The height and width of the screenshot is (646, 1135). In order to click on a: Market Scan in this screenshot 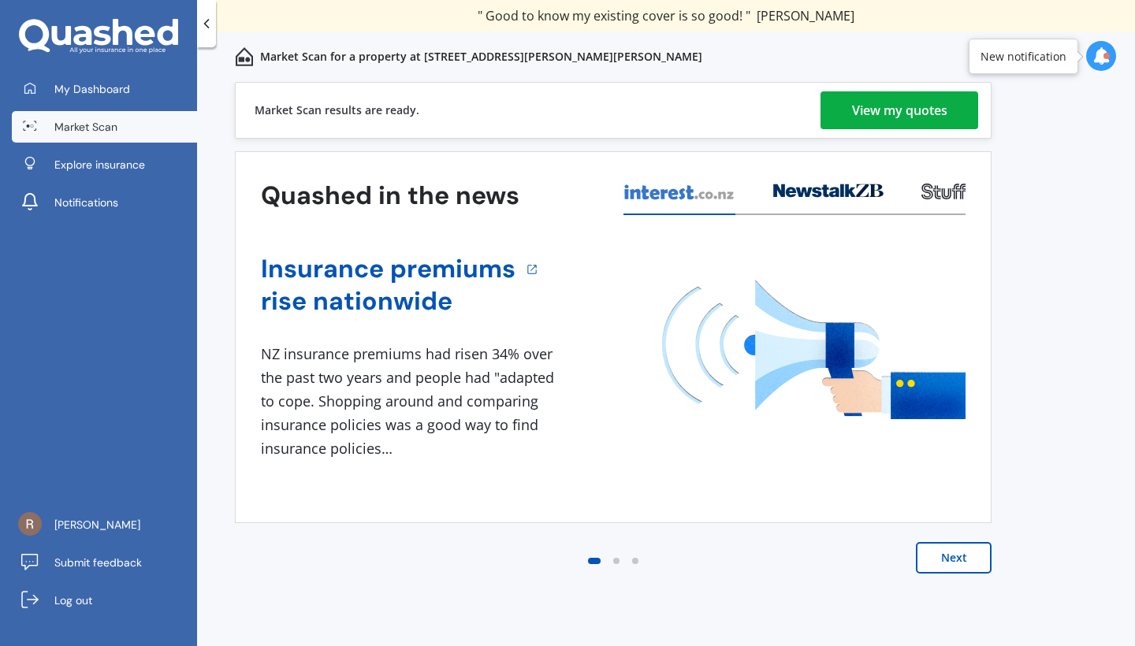, I will do `click(104, 127)`.